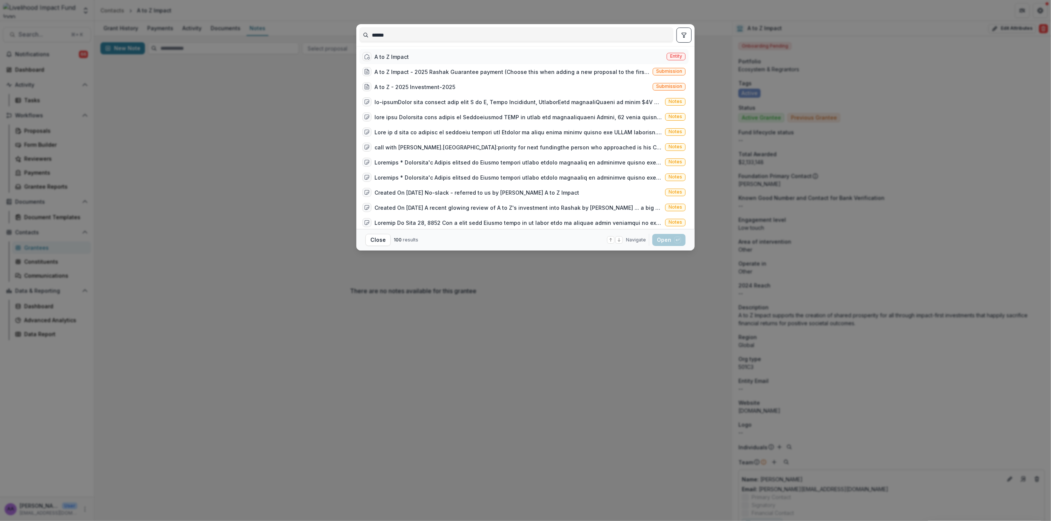  What do you see at coordinates (669, 240) in the screenshot?
I see `button: Open` at bounding box center [669, 240].